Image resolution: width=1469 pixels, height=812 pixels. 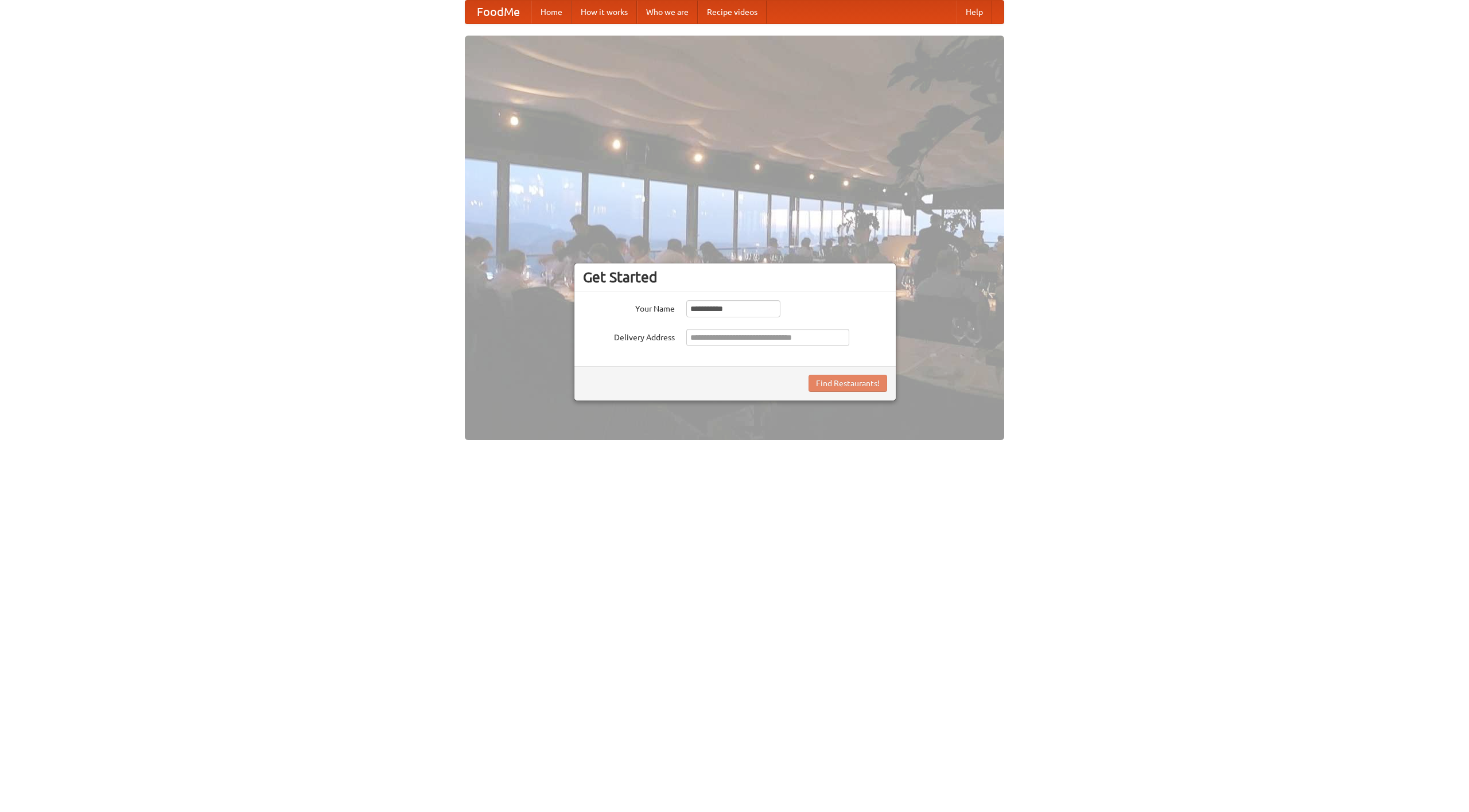 I want to click on a: Help, so click(x=974, y=12).